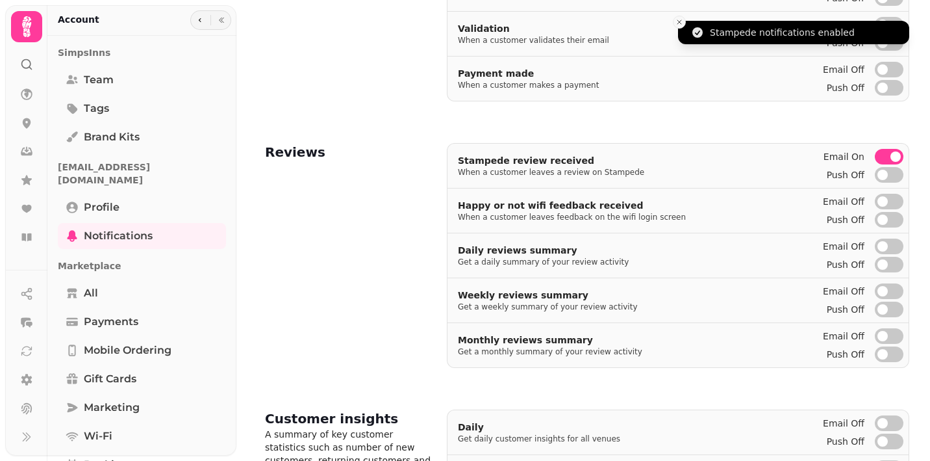  What do you see at coordinates (142, 80) in the screenshot?
I see `a: Team` at bounding box center [142, 80].